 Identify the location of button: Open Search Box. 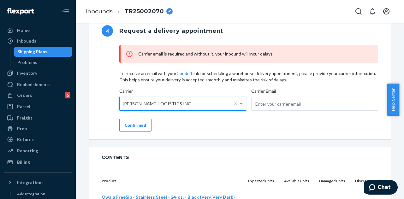
(359, 11).